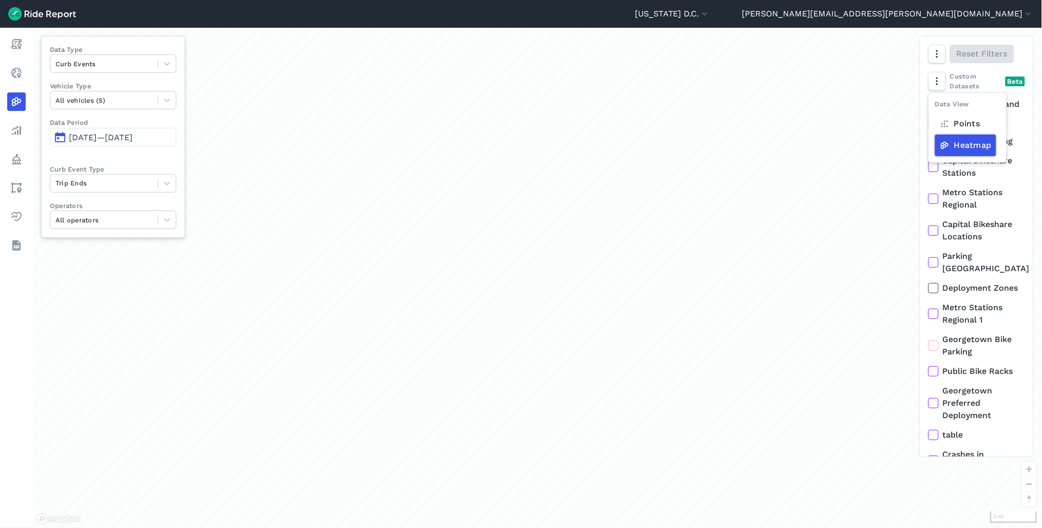 The width and height of the screenshot is (1042, 528). What do you see at coordinates (16, 44) in the screenshot?
I see `a: Report` at bounding box center [16, 44].